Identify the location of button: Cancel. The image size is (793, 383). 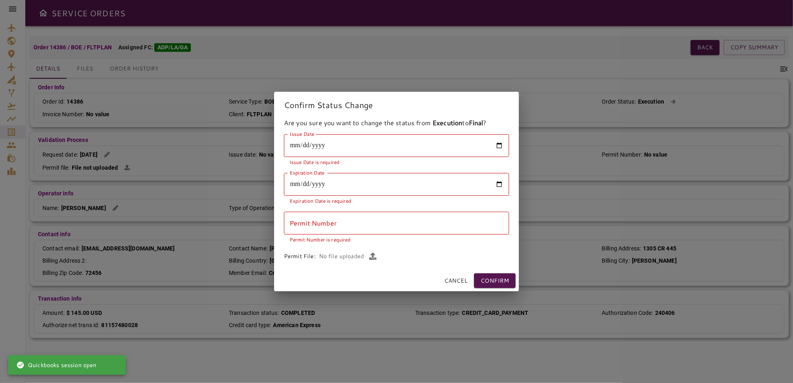
(456, 281).